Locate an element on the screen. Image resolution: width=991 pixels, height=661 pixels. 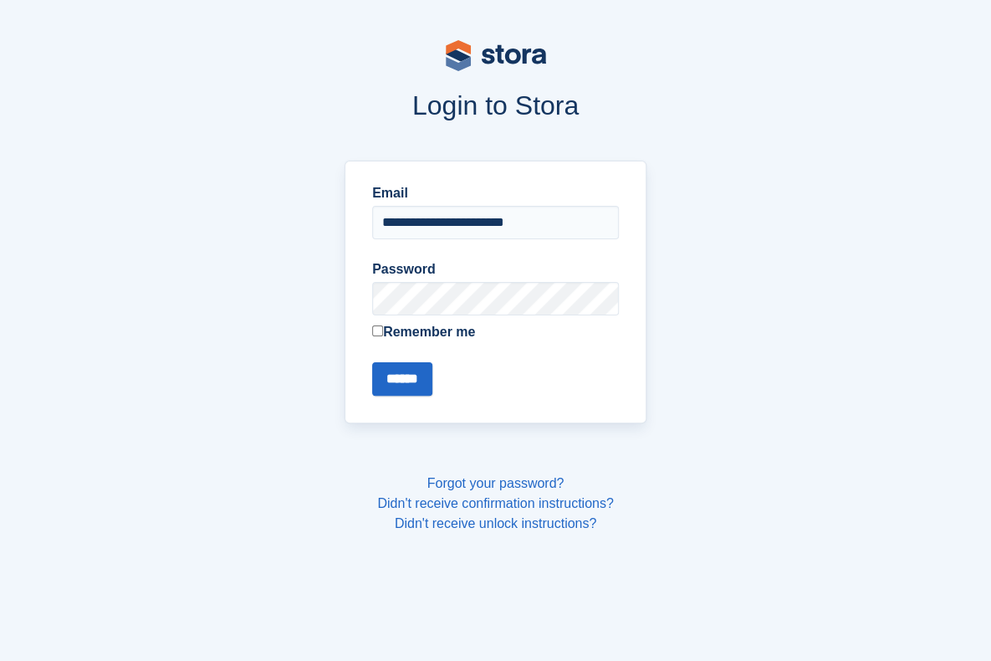
h1: Login to Stora is located at coordinates (496, 105).